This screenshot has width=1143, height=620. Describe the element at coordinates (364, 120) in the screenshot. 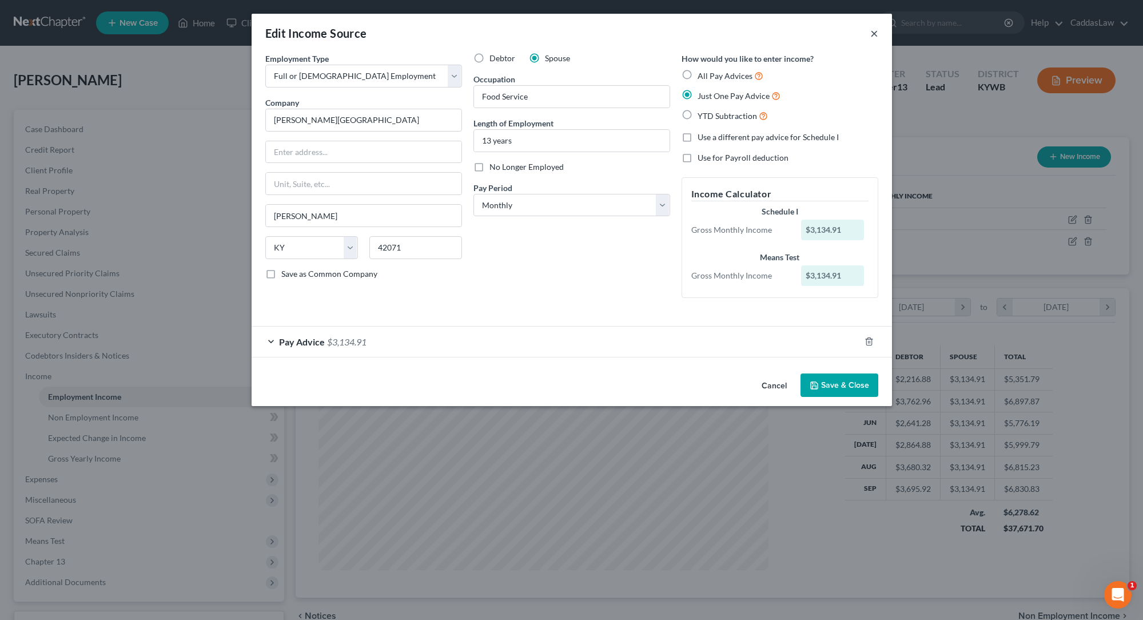

I see `input: Search company by name...` at that location.